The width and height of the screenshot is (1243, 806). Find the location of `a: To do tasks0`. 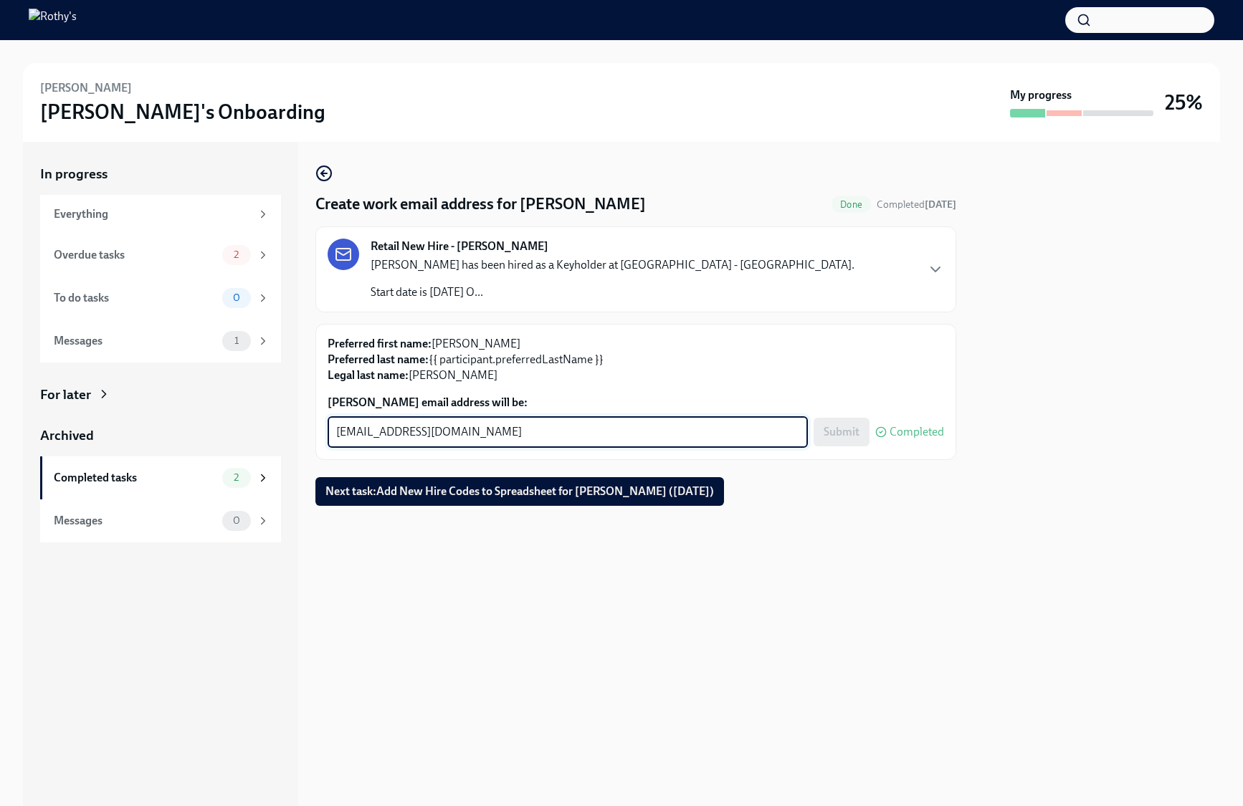

a: To do tasks0 is located at coordinates (161, 298).